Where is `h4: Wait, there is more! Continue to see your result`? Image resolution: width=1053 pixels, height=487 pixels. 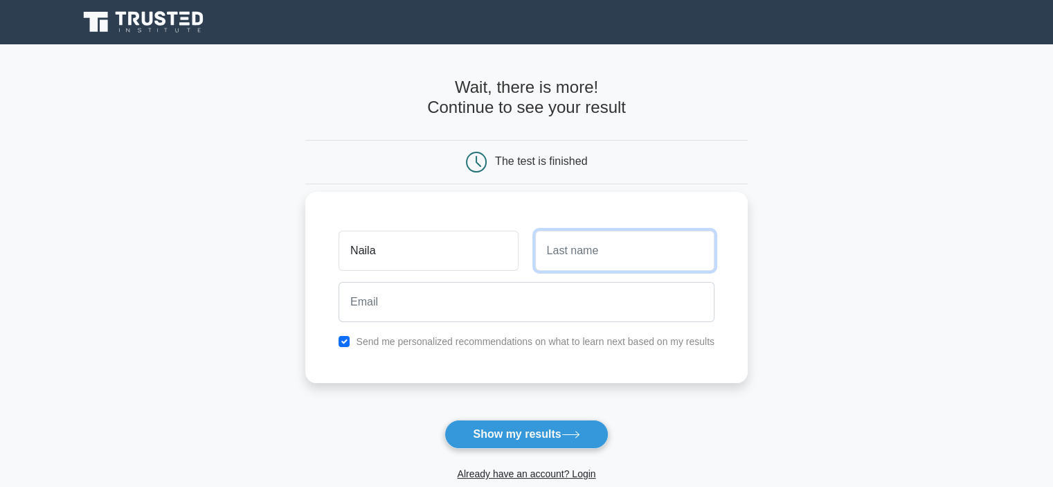
h4: Wait, there is more! Continue to see your result is located at coordinates (526, 98).